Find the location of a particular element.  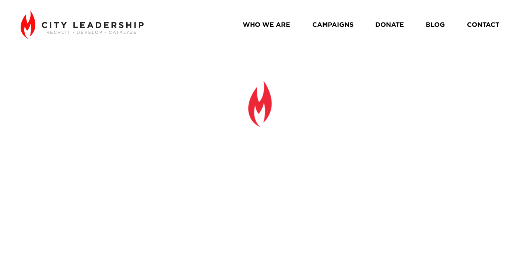

a: BLOG is located at coordinates (435, 25).